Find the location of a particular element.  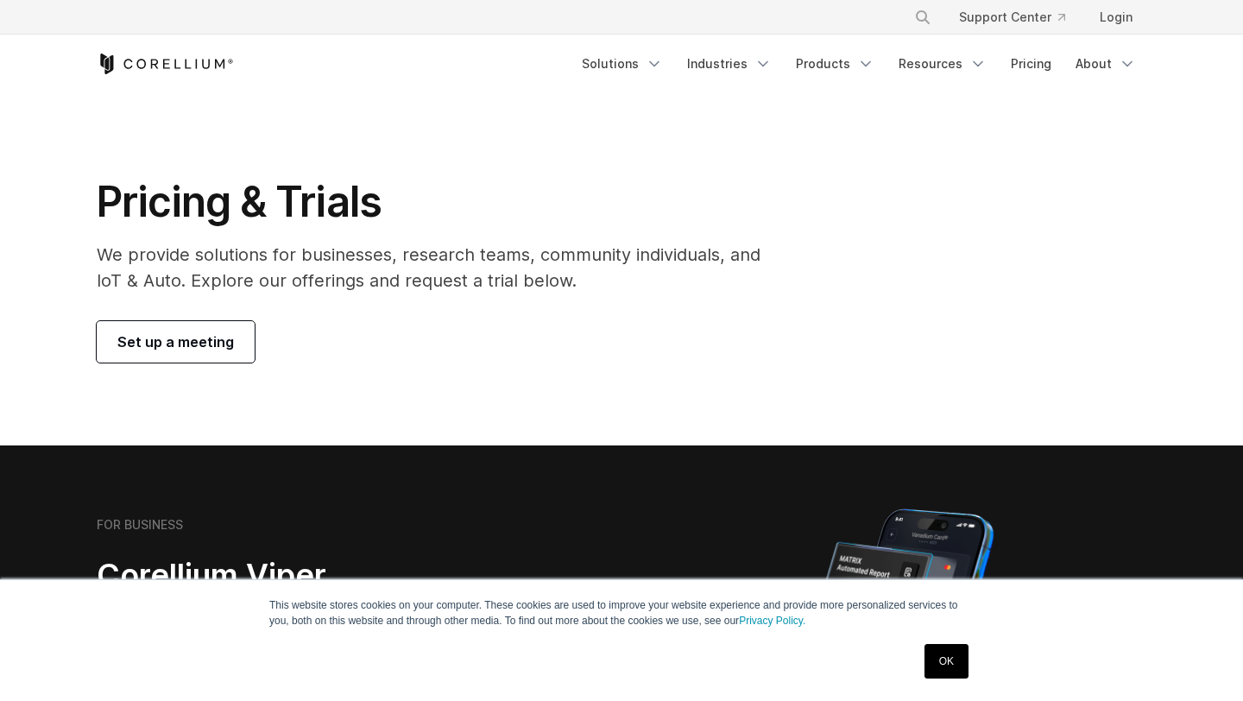

a: About is located at coordinates (1106, 64).